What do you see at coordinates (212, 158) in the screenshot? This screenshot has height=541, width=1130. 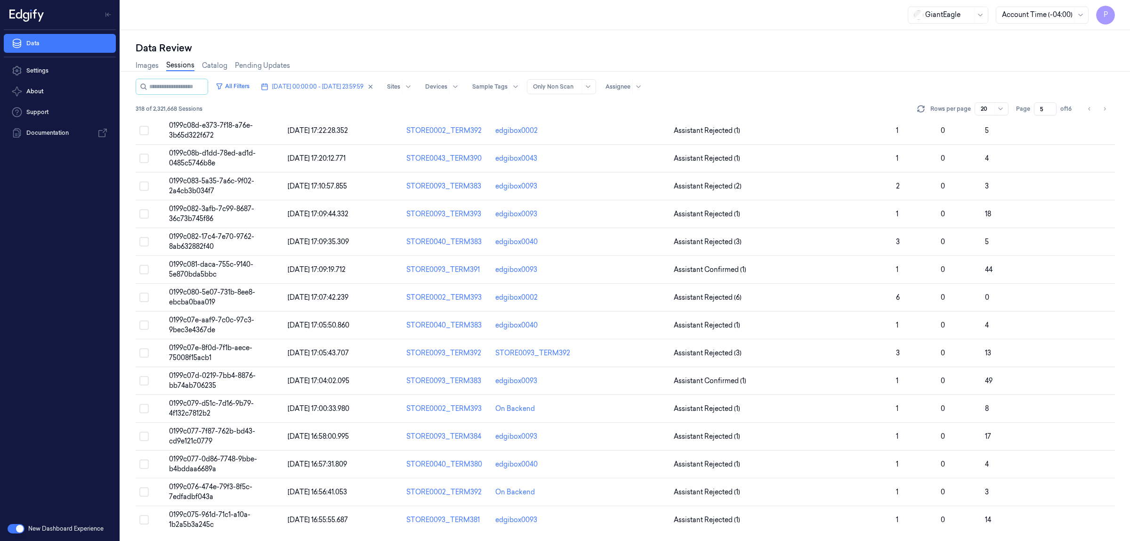 I see `span: 0199c08b-d1dd-78ed-ad1d-0485c5746b8e` at bounding box center [212, 158].